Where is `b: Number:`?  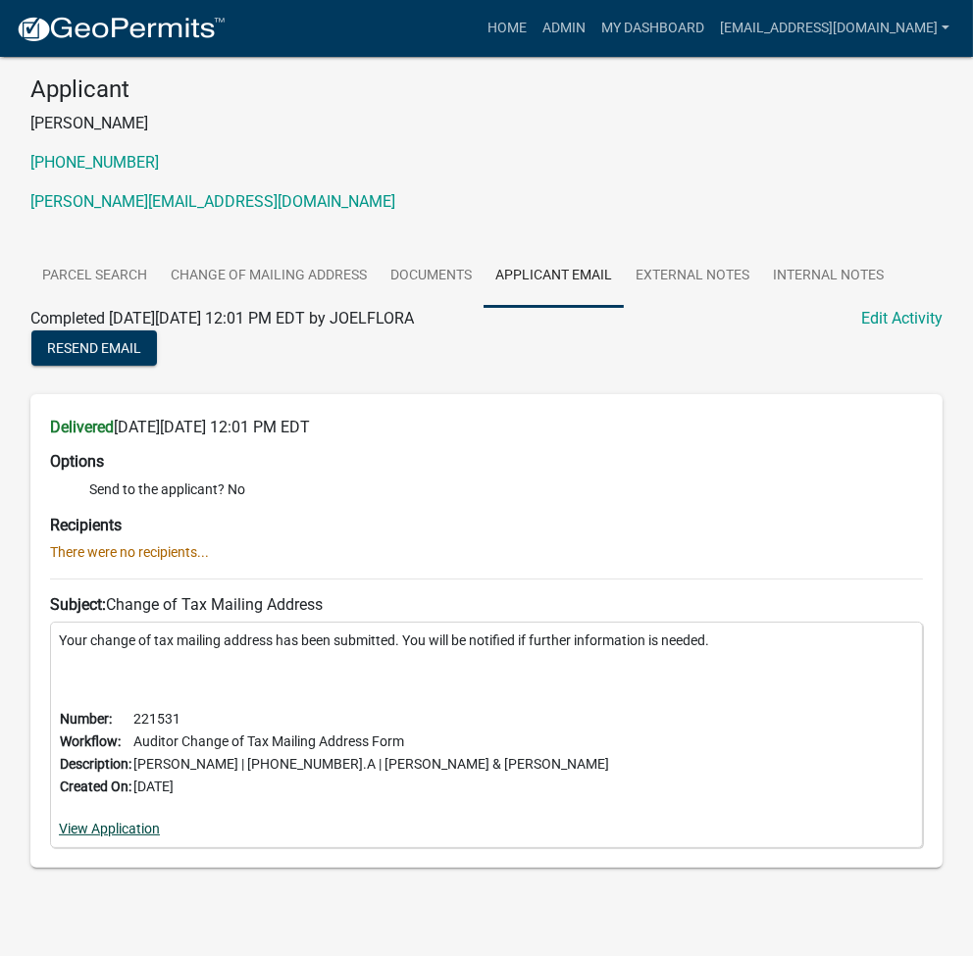
b: Number: is located at coordinates (85, 719).